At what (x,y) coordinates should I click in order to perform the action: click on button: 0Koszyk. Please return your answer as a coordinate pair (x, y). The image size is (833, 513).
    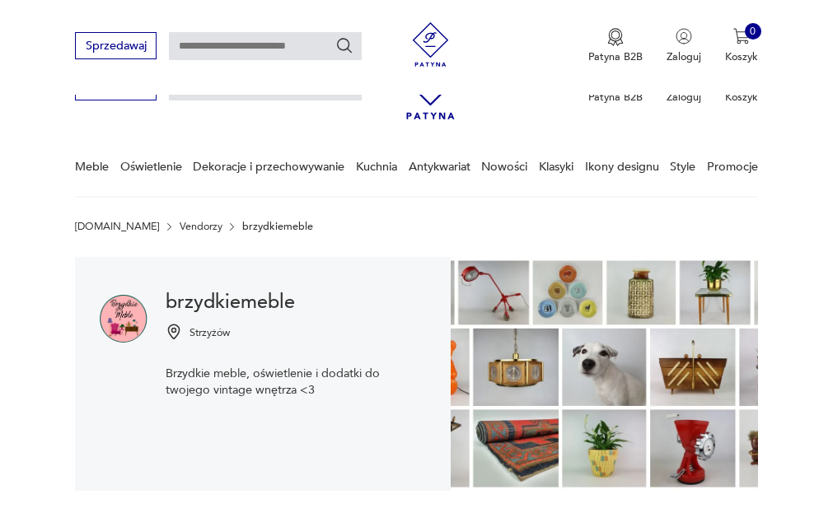
    Looking at the image, I should click on (741, 46).